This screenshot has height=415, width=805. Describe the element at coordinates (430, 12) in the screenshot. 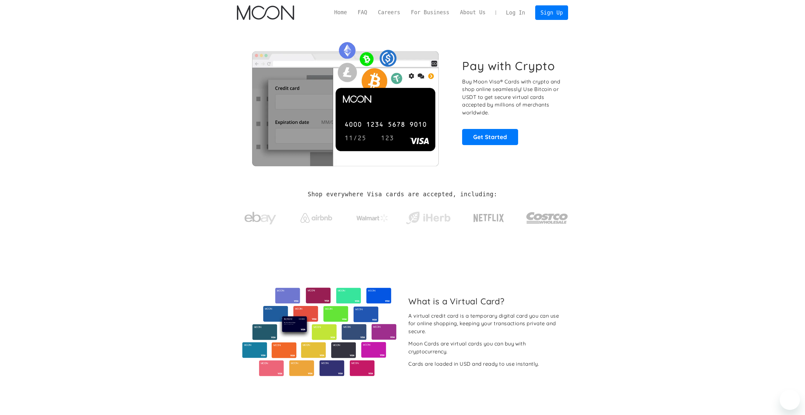

I see `a: For Business` at that location.